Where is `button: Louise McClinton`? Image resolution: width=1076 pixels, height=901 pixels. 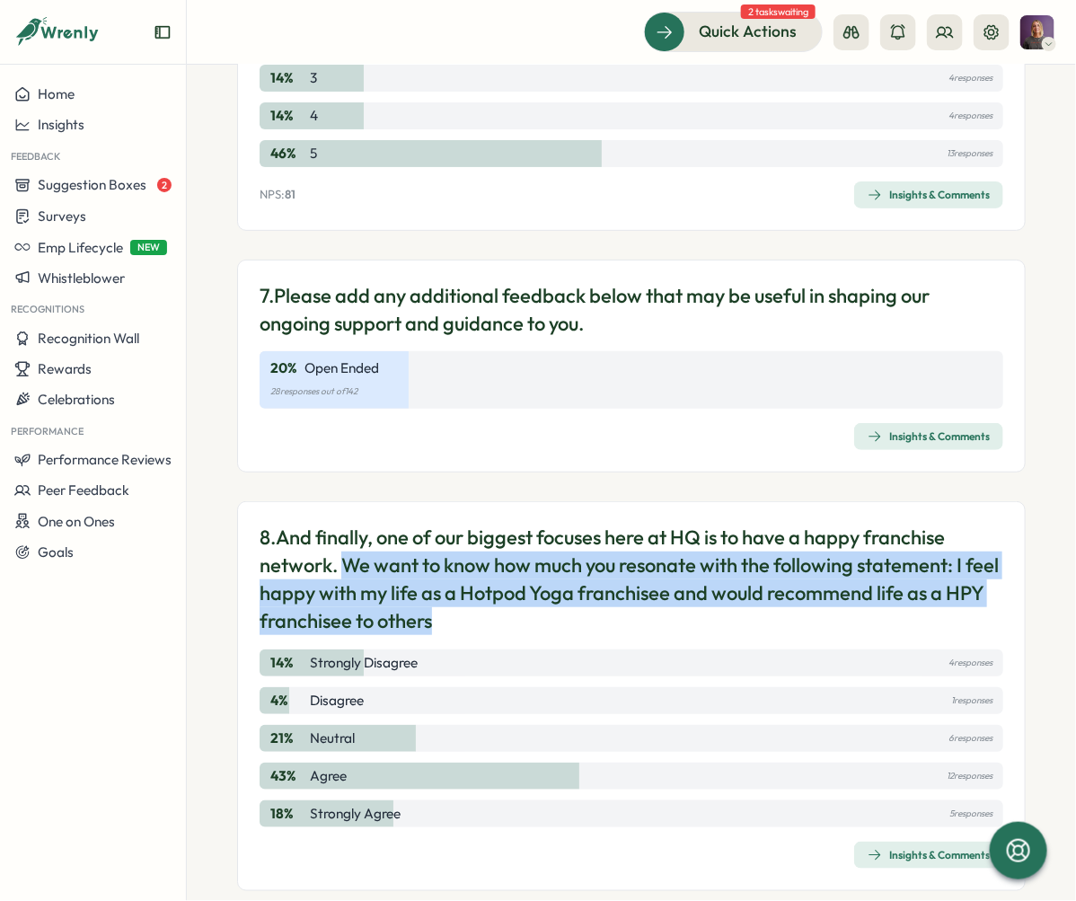 button: Louise McClinton is located at coordinates (1037, 32).